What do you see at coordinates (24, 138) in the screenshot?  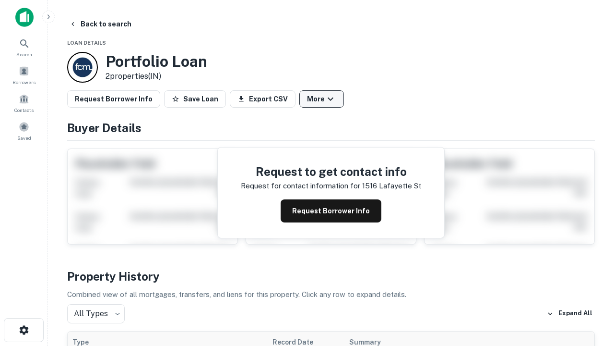 I see `span: Saved` at bounding box center [24, 138].